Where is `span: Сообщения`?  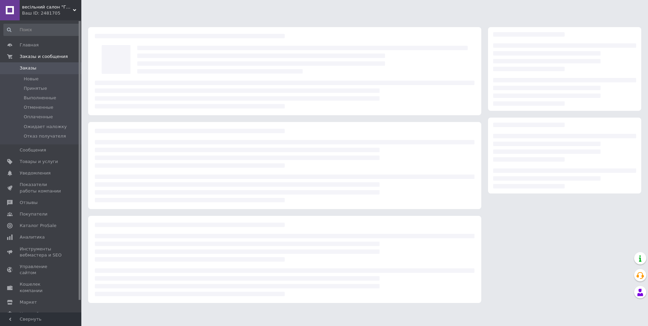
span: Сообщения is located at coordinates (33, 150).